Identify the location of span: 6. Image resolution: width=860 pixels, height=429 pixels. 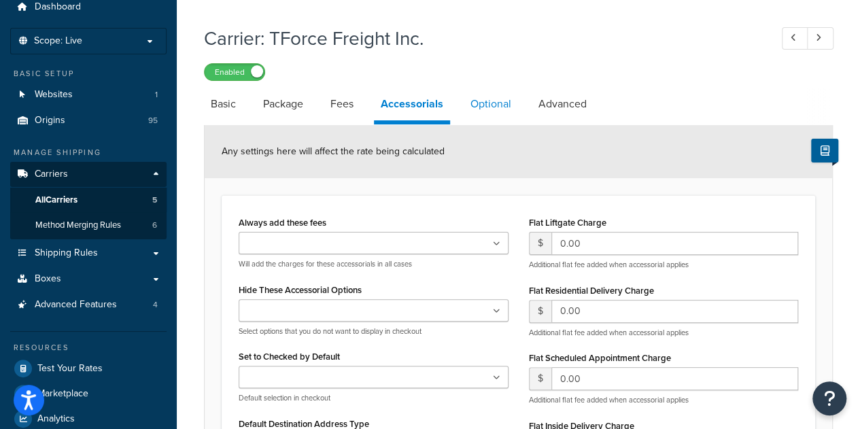
(154, 225).